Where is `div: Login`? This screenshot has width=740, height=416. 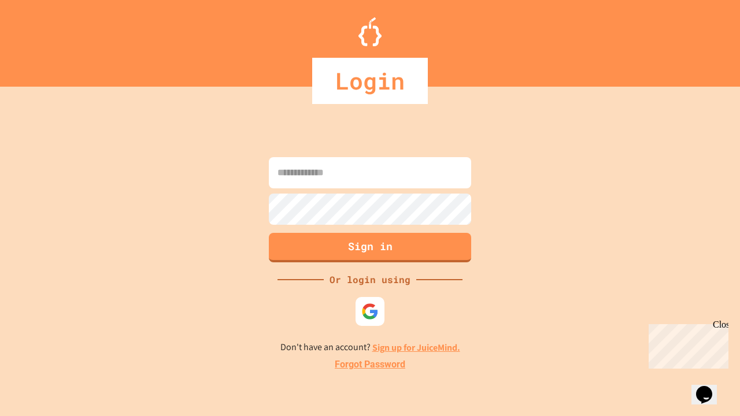 div: Login is located at coordinates (370, 81).